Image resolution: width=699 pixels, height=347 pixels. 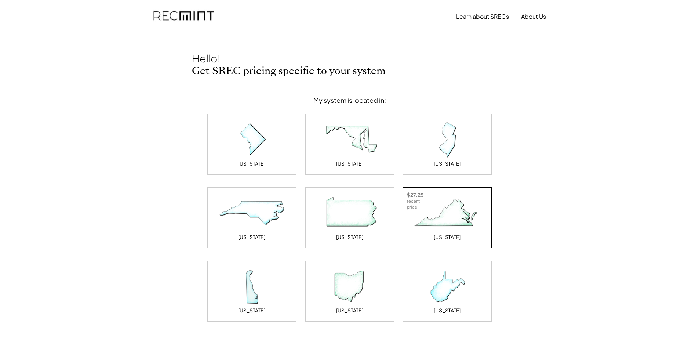 I want to click on button: Learn about SRECs, so click(x=483, y=17).